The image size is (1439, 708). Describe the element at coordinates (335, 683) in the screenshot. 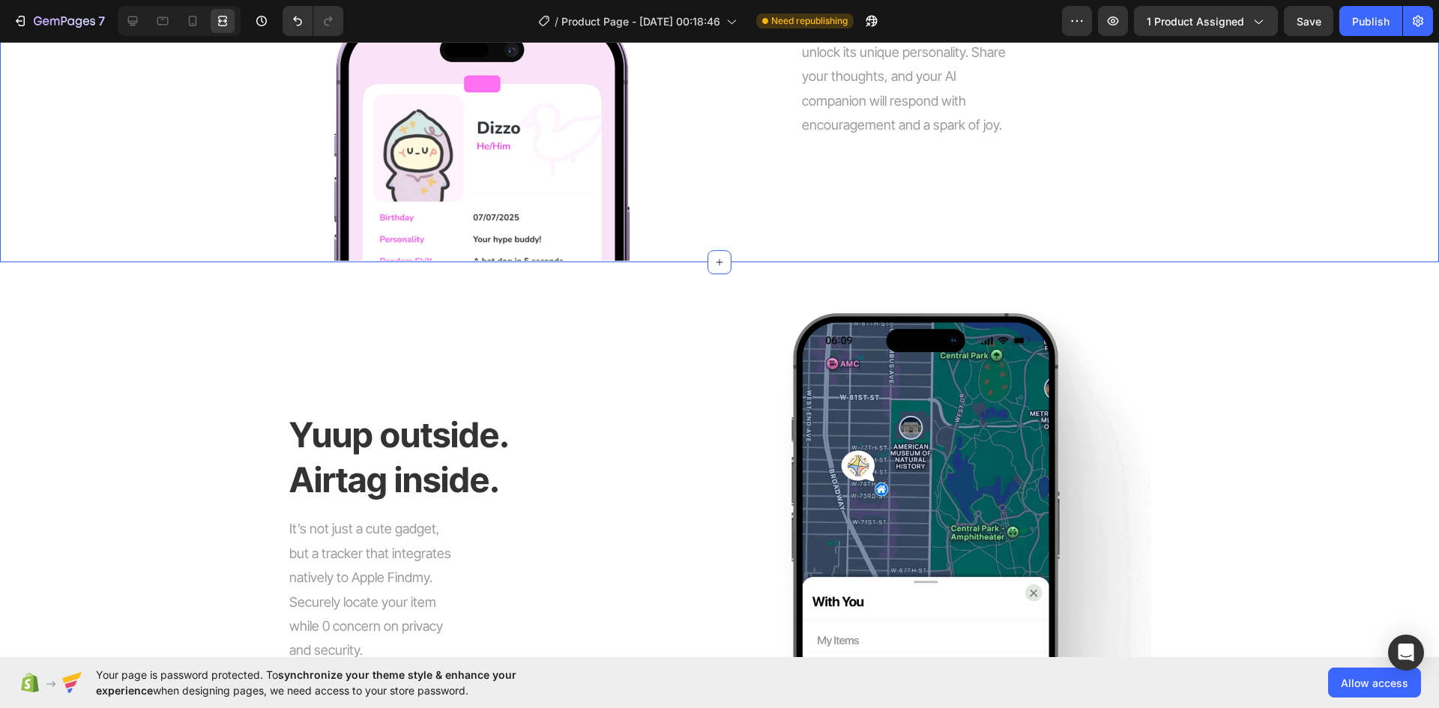

I see `span: Your page is password protected. To when designing pages, we need access to your store password.` at that location.